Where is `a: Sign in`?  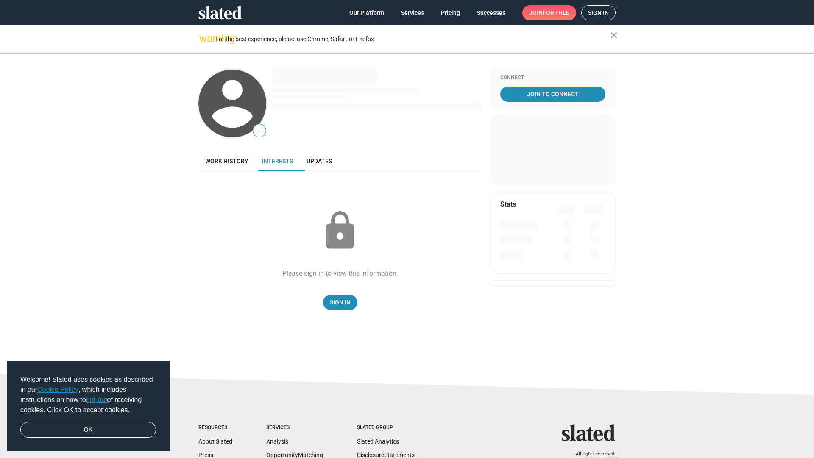 a: Sign in is located at coordinates (599, 13).